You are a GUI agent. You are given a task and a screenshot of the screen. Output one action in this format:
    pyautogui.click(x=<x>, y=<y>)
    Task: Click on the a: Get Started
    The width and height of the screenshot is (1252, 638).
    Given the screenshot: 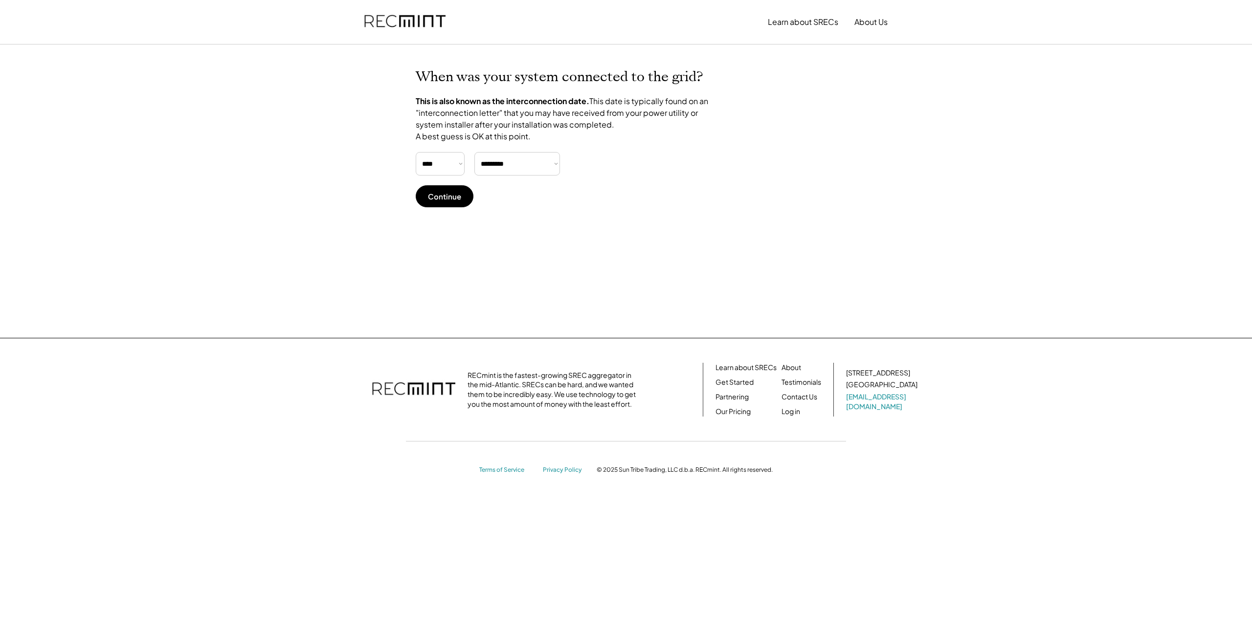 What is the action you would take?
    pyautogui.click(x=735, y=383)
    